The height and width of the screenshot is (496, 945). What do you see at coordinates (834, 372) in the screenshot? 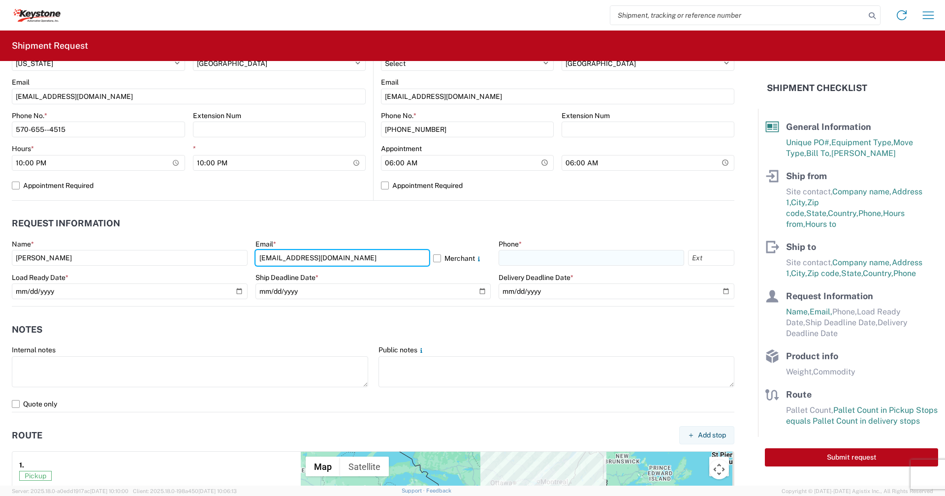
I see `span: Commodity` at bounding box center [834, 372].